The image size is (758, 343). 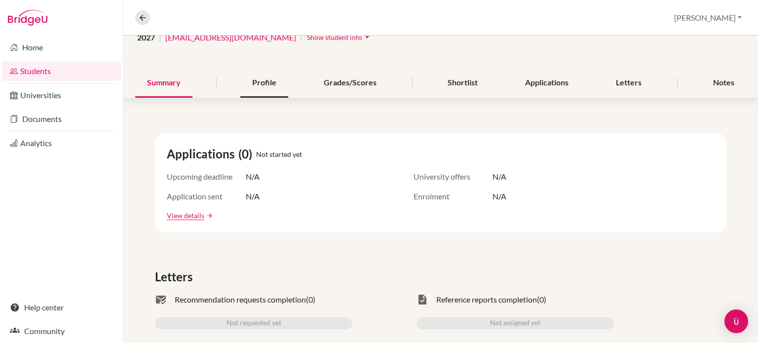 What do you see at coordinates (61, 47) in the screenshot?
I see `a: Home` at bounding box center [61, 47].